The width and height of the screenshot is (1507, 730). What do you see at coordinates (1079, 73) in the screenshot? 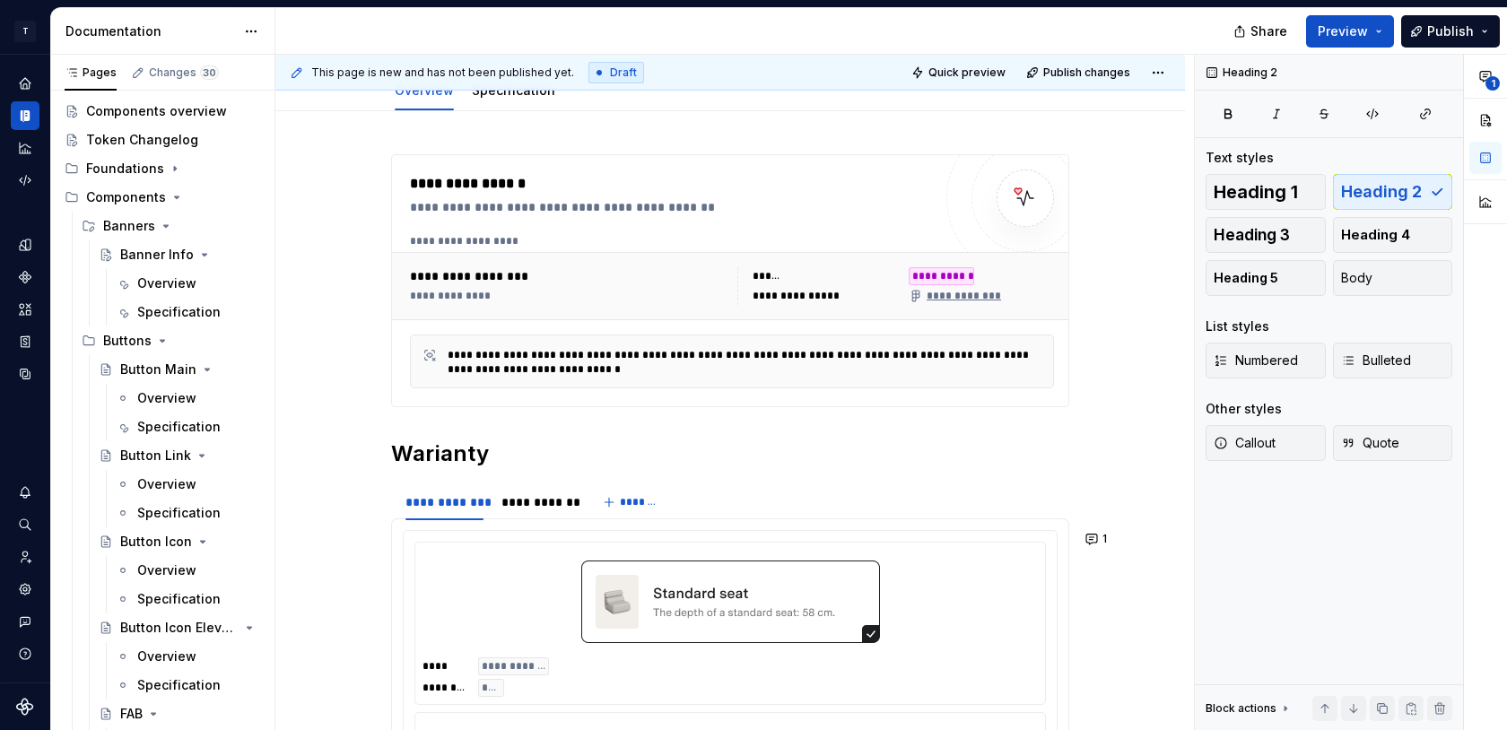
I see `button: Publish changes` at bounding box center [1079, 73].